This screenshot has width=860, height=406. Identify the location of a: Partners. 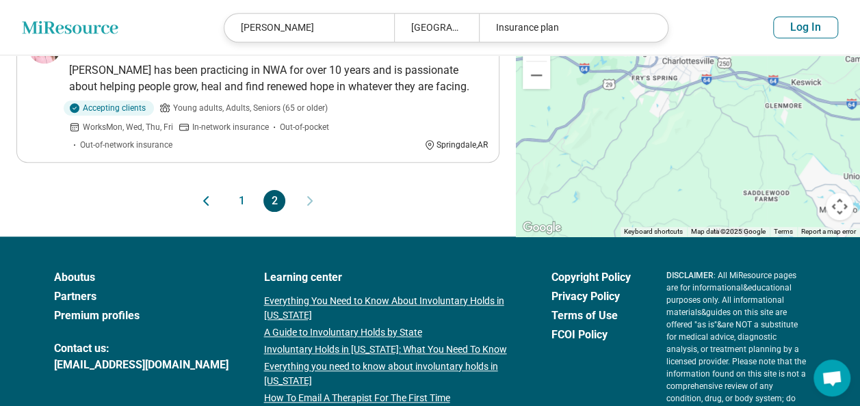
(141, 297).